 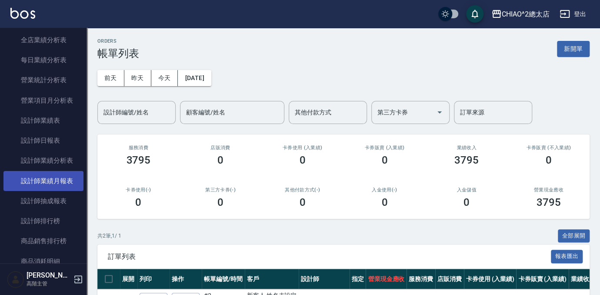 I want to click on p: 高階主管, so click(x=49, y=284).